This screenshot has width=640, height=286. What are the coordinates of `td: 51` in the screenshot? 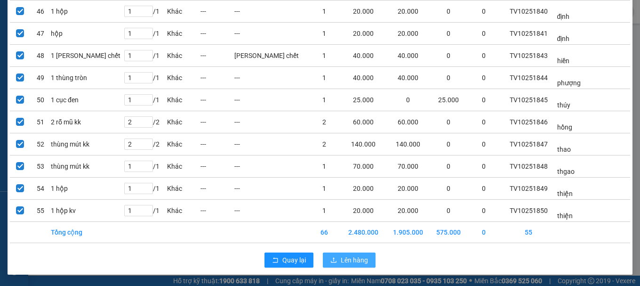 It's located at (40, 122).